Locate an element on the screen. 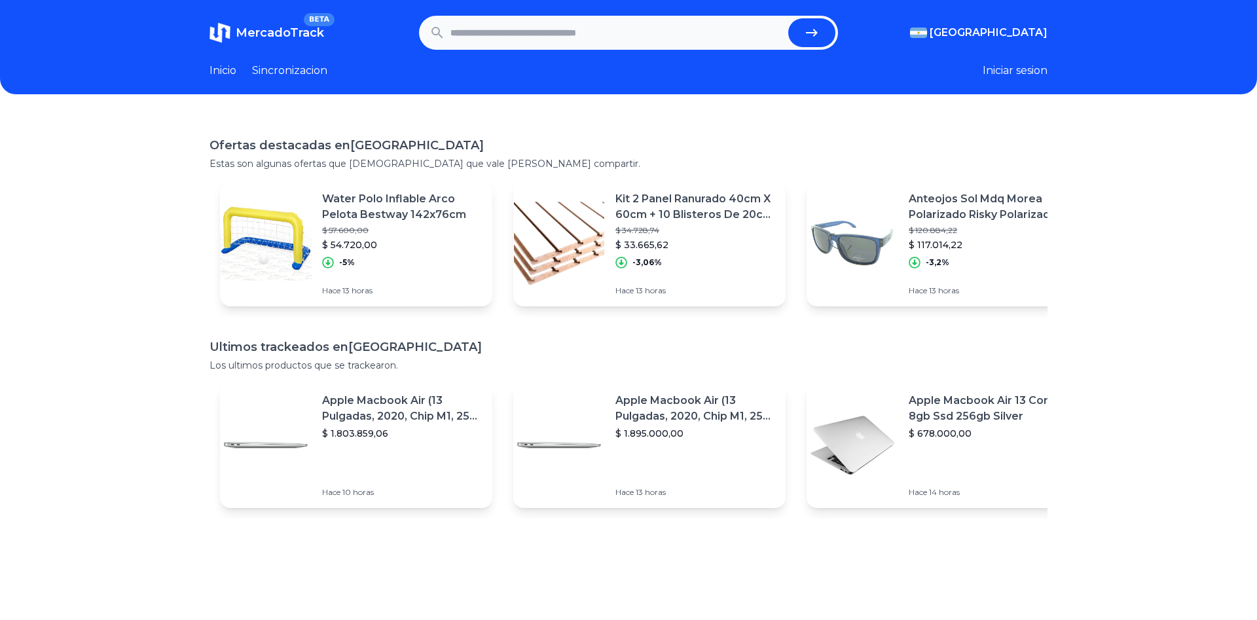  span: MercadoTrack is located at coordinates (280, 33).